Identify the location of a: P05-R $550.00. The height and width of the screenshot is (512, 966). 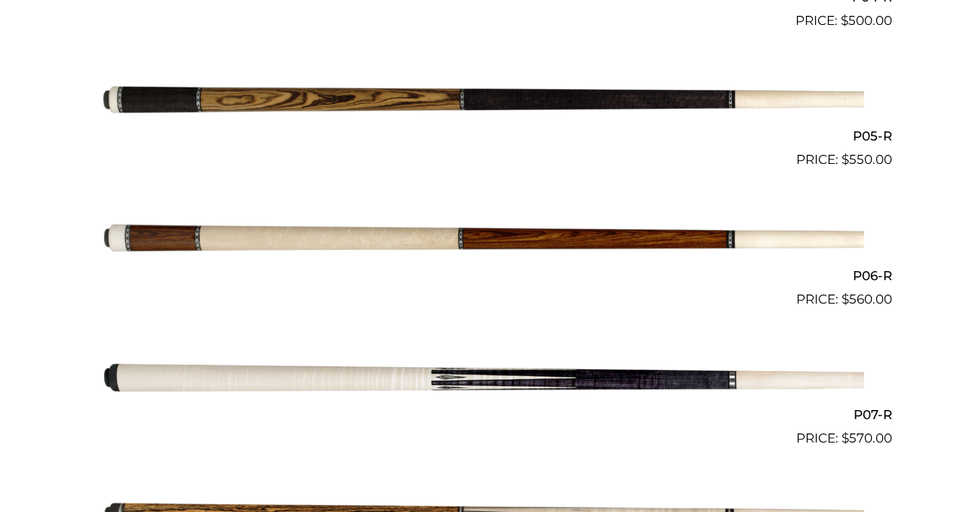
(483, 103).